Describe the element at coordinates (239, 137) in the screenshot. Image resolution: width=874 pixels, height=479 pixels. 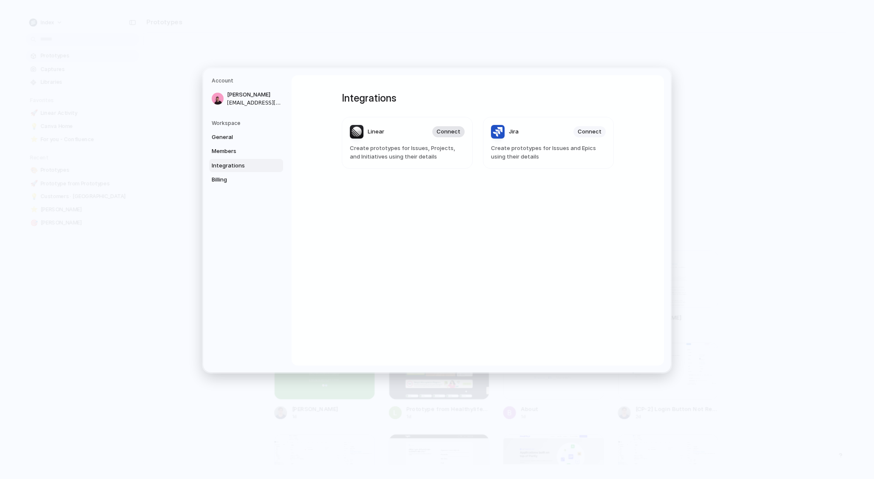
I see `span: General` at that location.